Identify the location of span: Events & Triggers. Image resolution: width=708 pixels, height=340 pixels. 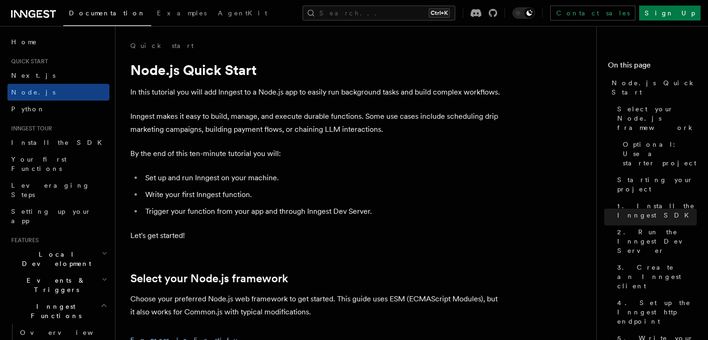
(54, 285).